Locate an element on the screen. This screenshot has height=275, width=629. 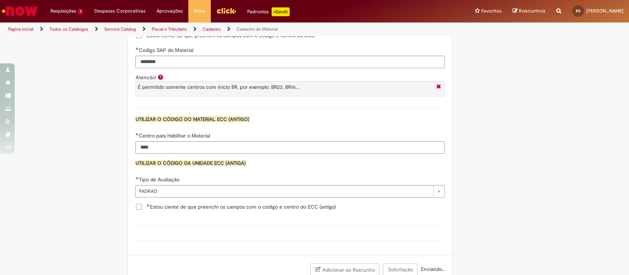
span: Centro para Habilitar o Material is located at coordinates (175, 136).